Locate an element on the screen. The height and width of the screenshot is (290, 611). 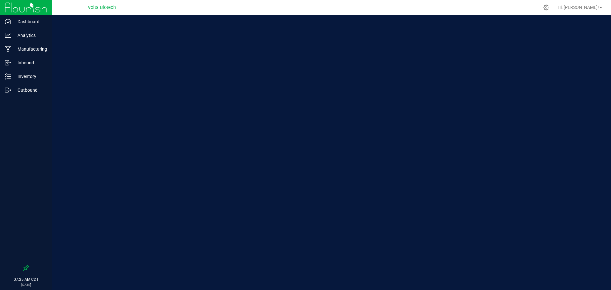
inline-svg: Inventory is located at coordinates (8, 76).